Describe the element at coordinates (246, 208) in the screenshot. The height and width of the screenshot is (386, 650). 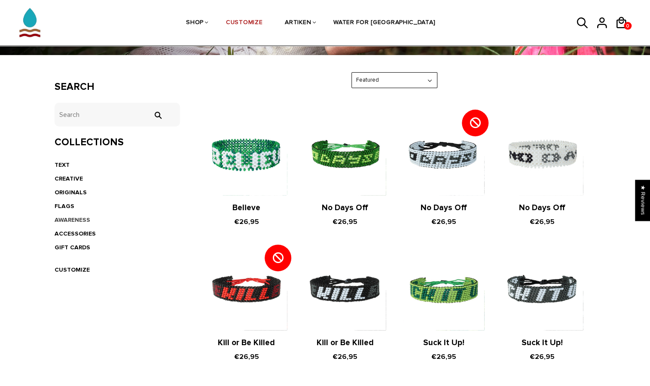
I see `a: Believe` at that location.